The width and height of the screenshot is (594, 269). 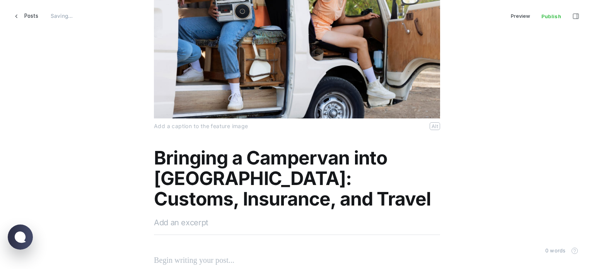 What do you see at coordinates (551, 16) in the screenshot?
I see `span: Publish` at bounding box center [551, 16].